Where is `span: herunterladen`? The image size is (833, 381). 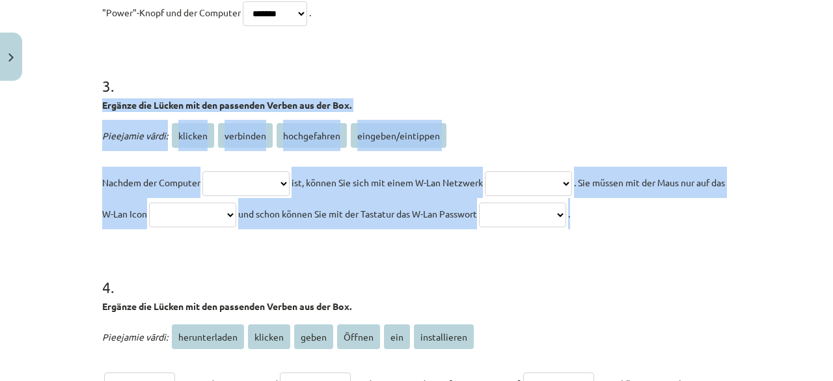
span: herunterladen is located at coordinates (208, 337).